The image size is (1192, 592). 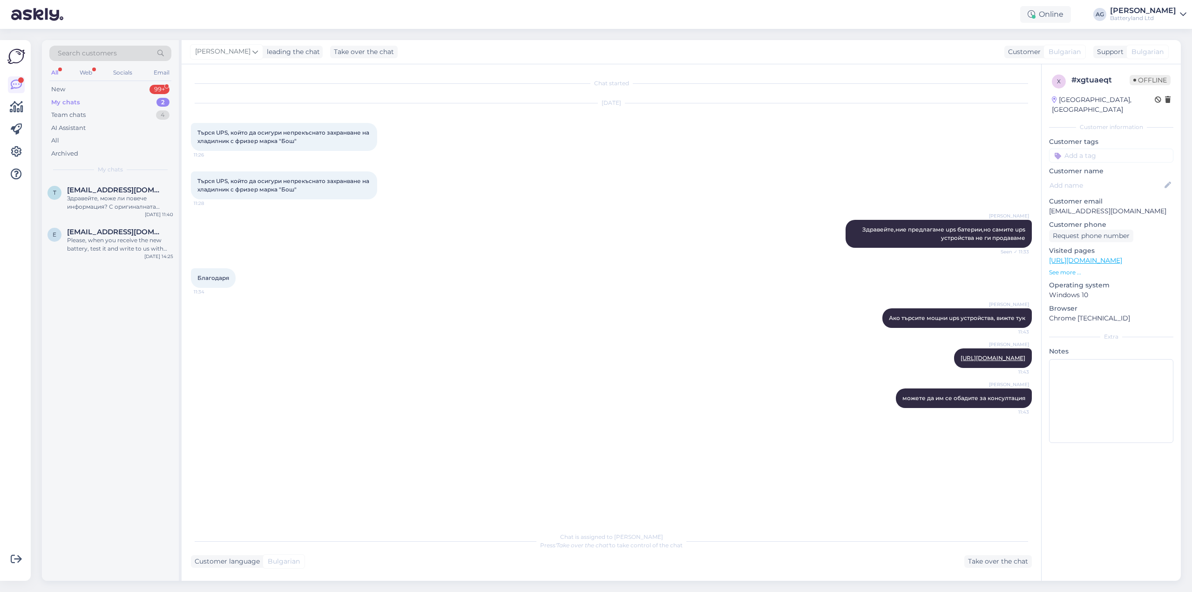 What do you see at coordinates (1111, 224) in the screenshot?
I see `p: Customer phone` at bounding box center [1111, 224].